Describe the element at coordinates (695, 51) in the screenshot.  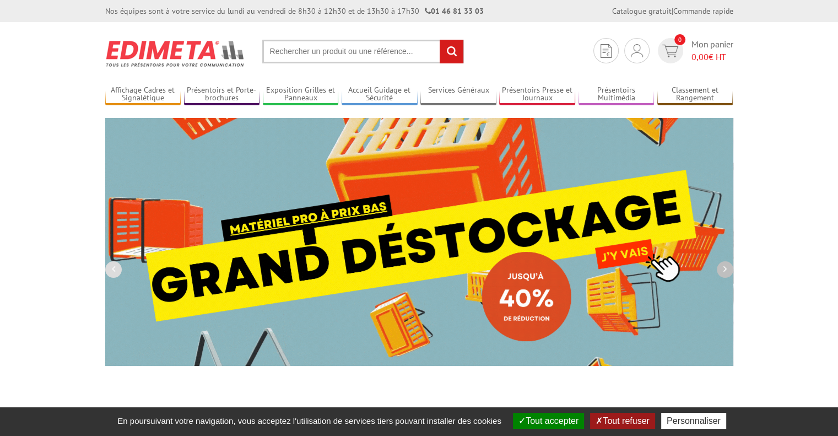
I see `a: devis rapide 0 Mon panier 0,00€ HT` at that location.